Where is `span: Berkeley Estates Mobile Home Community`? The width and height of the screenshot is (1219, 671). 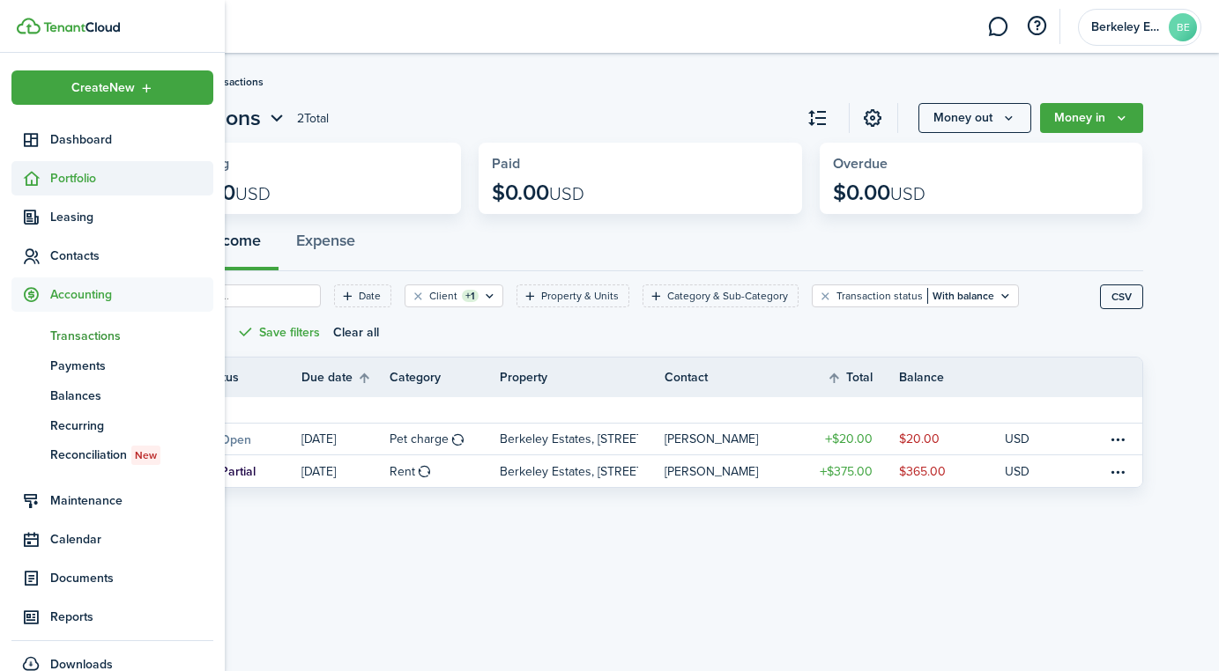
span: Berkeley Estates Mobile Home Community is located at coordinates (1126, 27).